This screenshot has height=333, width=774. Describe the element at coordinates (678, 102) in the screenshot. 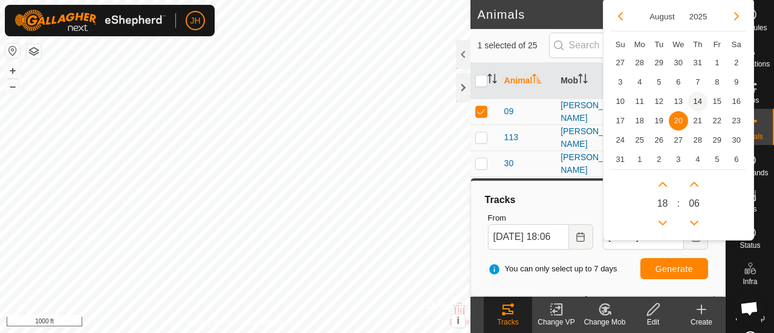

I see `span: 13` at that location.